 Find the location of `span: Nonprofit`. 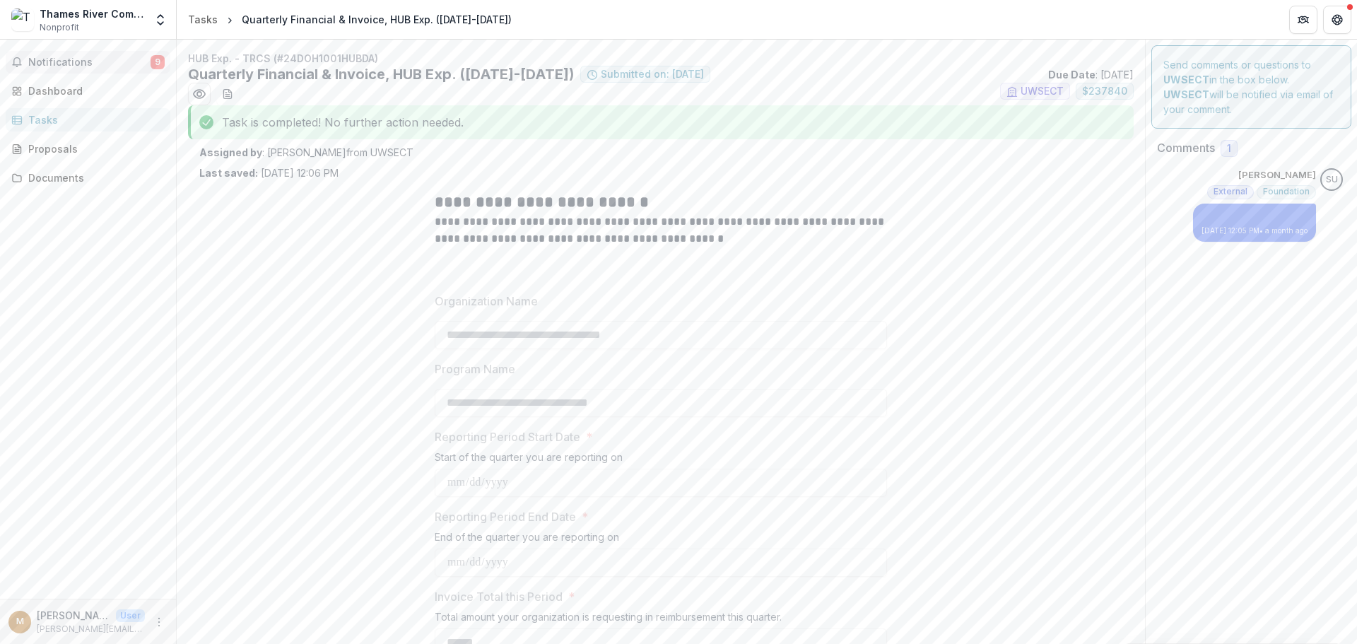

span: Nonprofit is located at coordinates (59, 28).